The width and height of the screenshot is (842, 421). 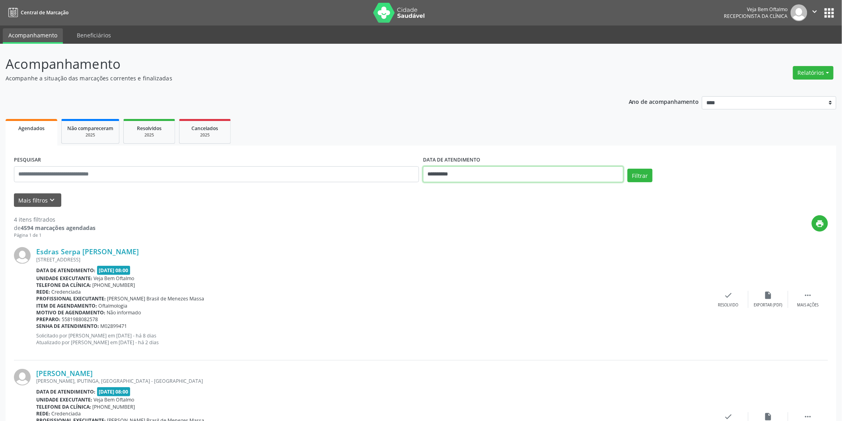 What do you see at coordinates (90, 128) in the screenshot?
I see `span: Não compareceram` at bounding box center [90, 128].